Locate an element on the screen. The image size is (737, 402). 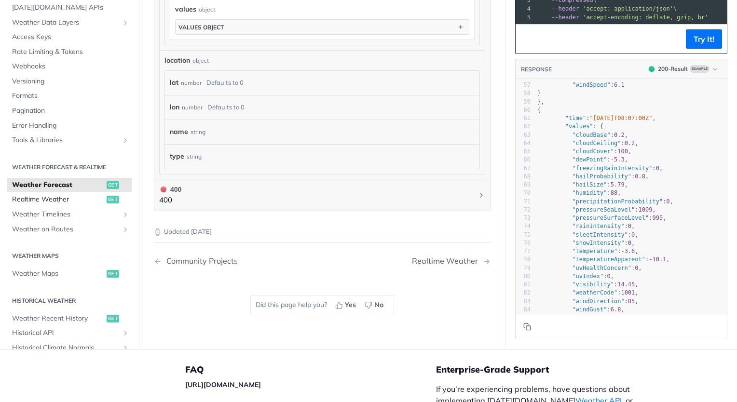
div: 77 is located at coordinates (523, 251).